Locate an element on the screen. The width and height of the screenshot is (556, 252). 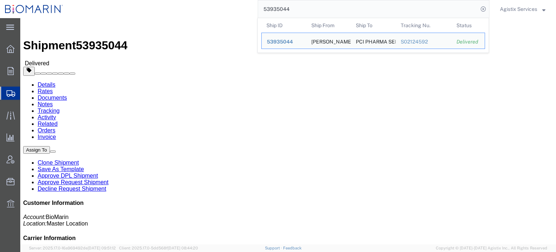
span: Server: 2025.17.0-16a969492de is located at coordinates (72, 248).